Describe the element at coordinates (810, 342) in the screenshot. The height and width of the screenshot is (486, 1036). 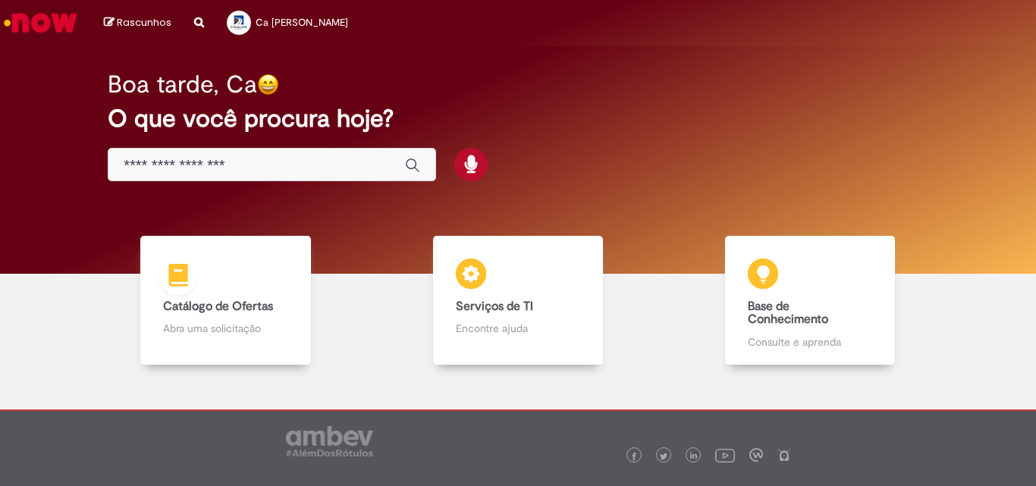
I see `p: Consulte e aprenda` at that location.